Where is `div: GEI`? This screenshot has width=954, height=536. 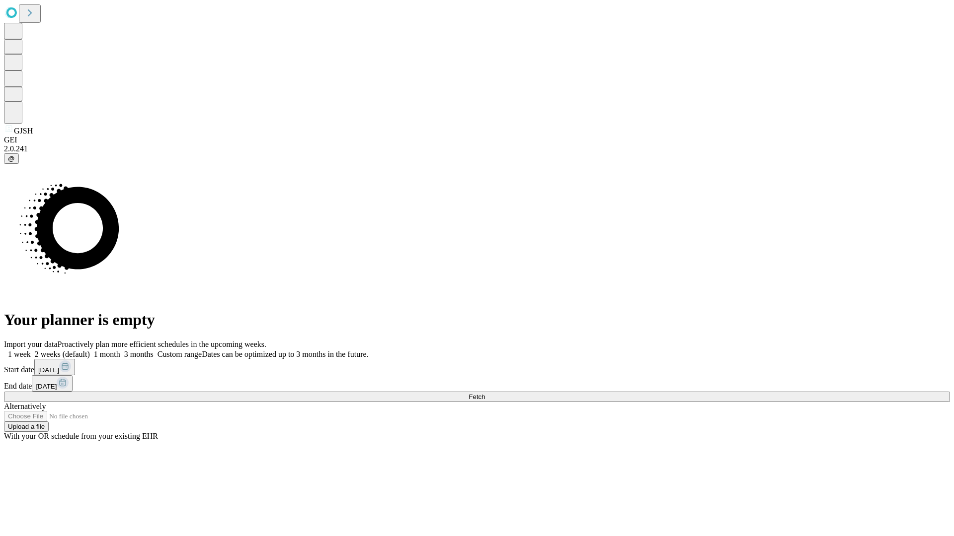 div: GEI is located at coordinates (477, 140).